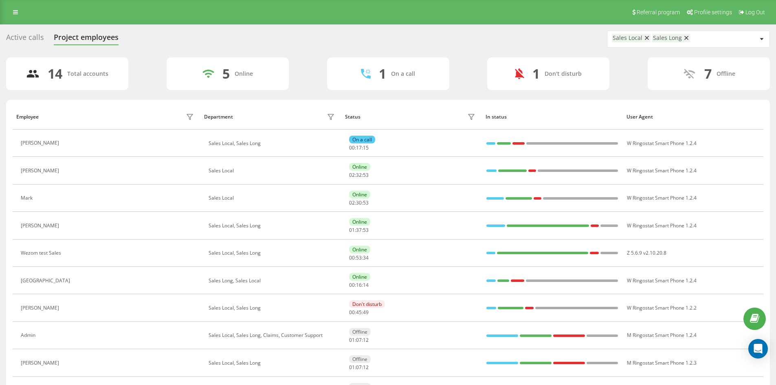  What do you see at coordinates (218, 117) in the screenshot?
I see `div: Department` at bounding box center [218, 117].